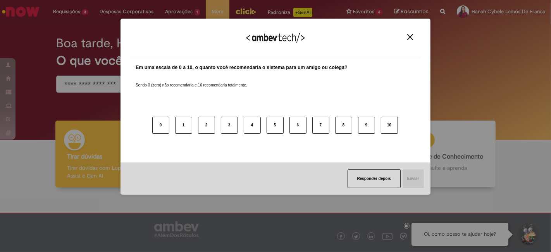  What do you see at coordinates (161, 125) in the screenshot?
I see `button: 0` at bounding box center [161, 125].